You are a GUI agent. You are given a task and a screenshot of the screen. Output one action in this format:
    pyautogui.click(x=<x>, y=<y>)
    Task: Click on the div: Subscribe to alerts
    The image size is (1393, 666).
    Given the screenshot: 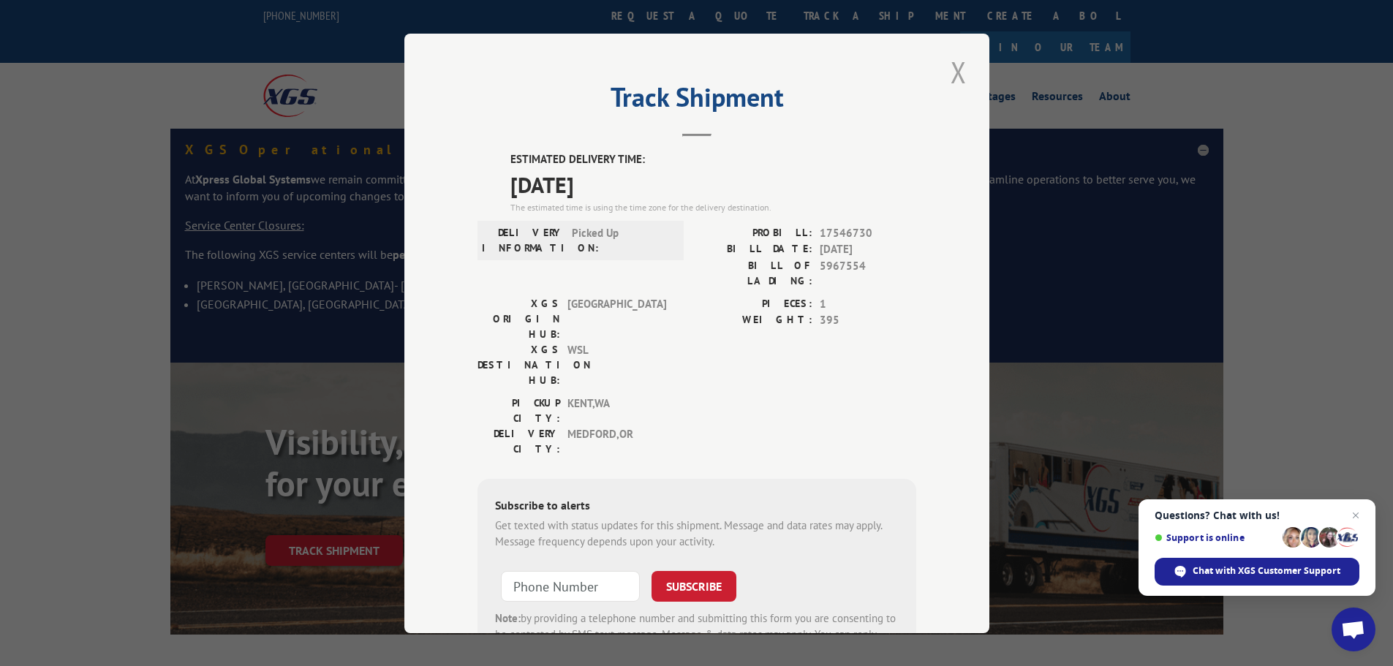 What is the action you would take?
    pyautogui.click(x=697, y=506)
    